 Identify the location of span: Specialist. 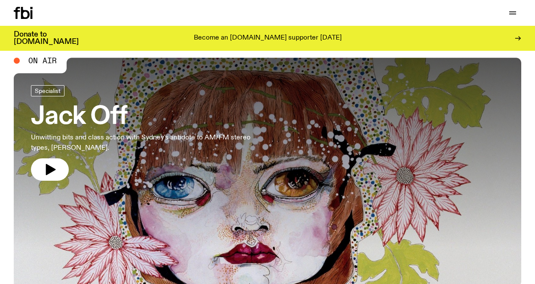
(48, 90).